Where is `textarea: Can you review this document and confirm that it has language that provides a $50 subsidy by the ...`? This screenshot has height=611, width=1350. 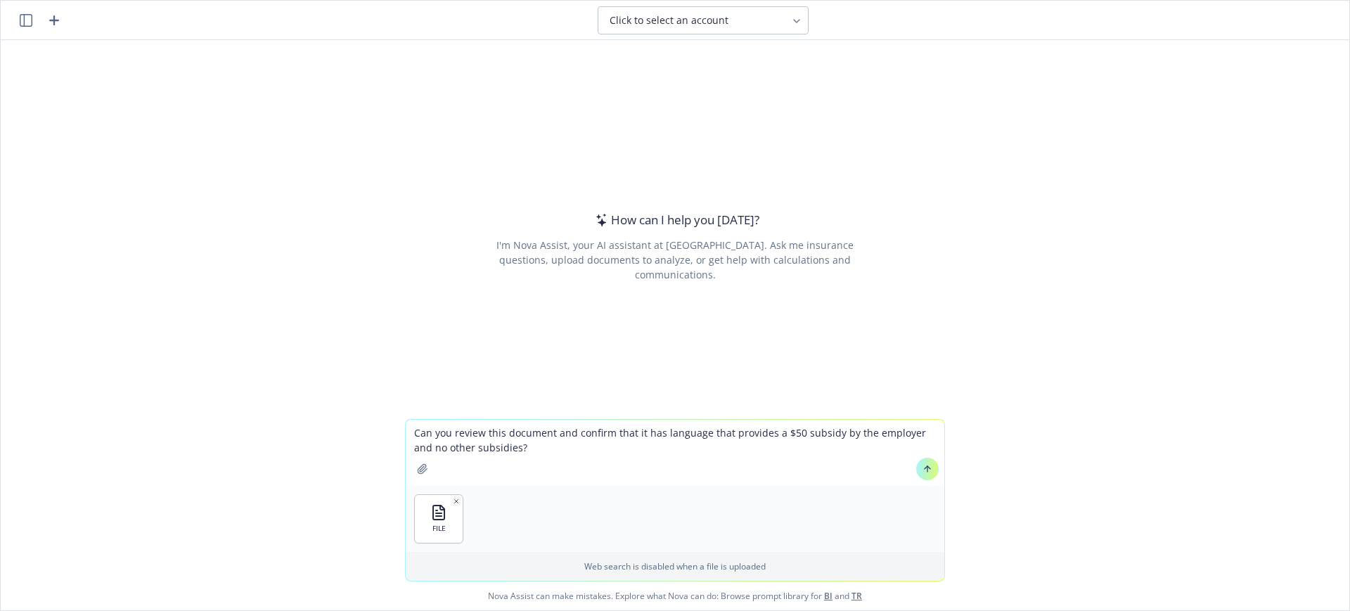 textarea: Can you review this document and confirm that it has language that provides a $50 subsidy by the ... is located at coordinates (675, 453).